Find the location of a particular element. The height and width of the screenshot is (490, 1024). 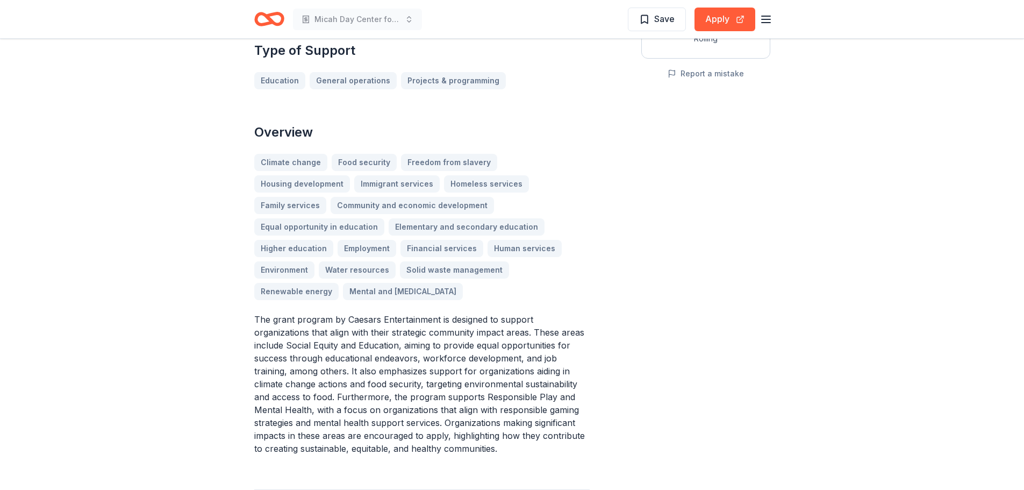

button: Micah Day Center for the Unsheltered is located at coordinates (357, 19).